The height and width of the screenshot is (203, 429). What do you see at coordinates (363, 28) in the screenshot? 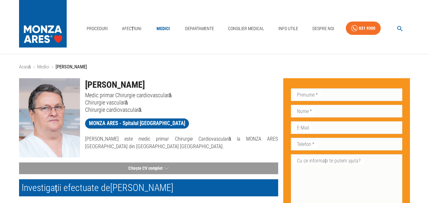
I see `a: 031 9300` at bounding box center [363, 28].